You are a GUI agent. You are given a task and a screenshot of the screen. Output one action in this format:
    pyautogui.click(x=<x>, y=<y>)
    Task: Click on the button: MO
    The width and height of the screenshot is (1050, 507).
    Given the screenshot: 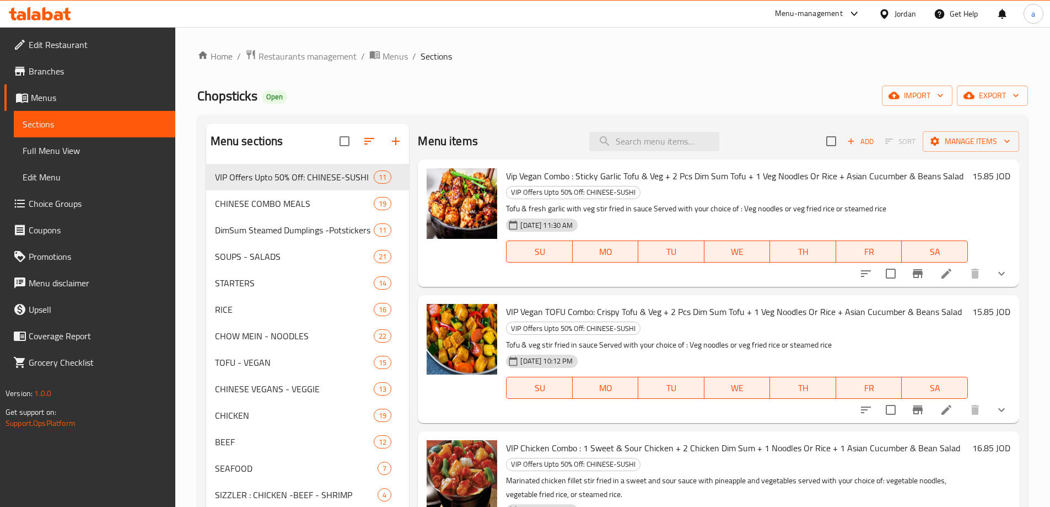 What is the action you would take?
    pyautogui.click(x=606, y=388)
    